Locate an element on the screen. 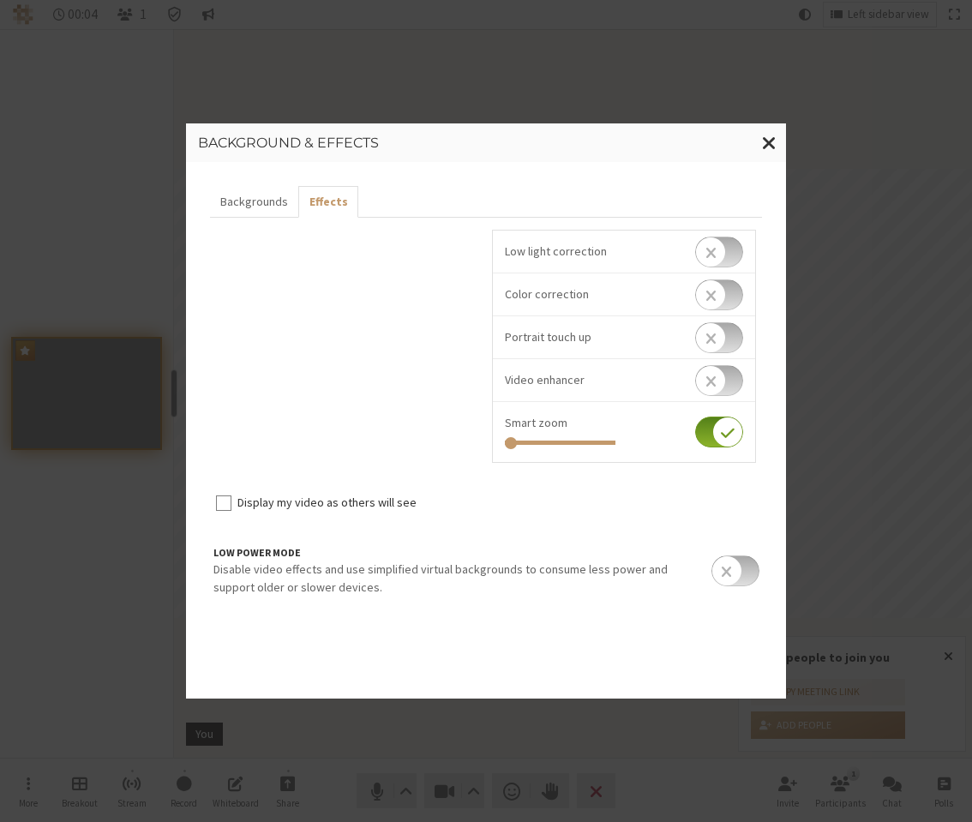 This screenshot has width=972, height=822. span: Portrait touch up is located at coordinates (548, 337).